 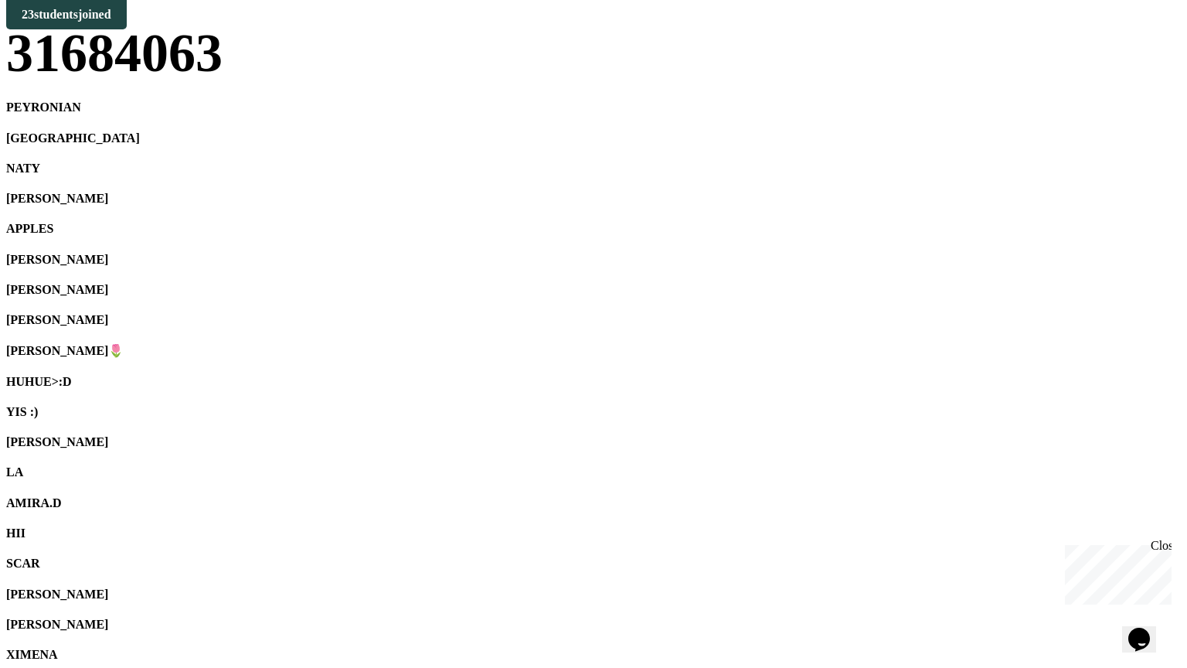 I want to click on h4: SCAR, so click(x=593, y=563).